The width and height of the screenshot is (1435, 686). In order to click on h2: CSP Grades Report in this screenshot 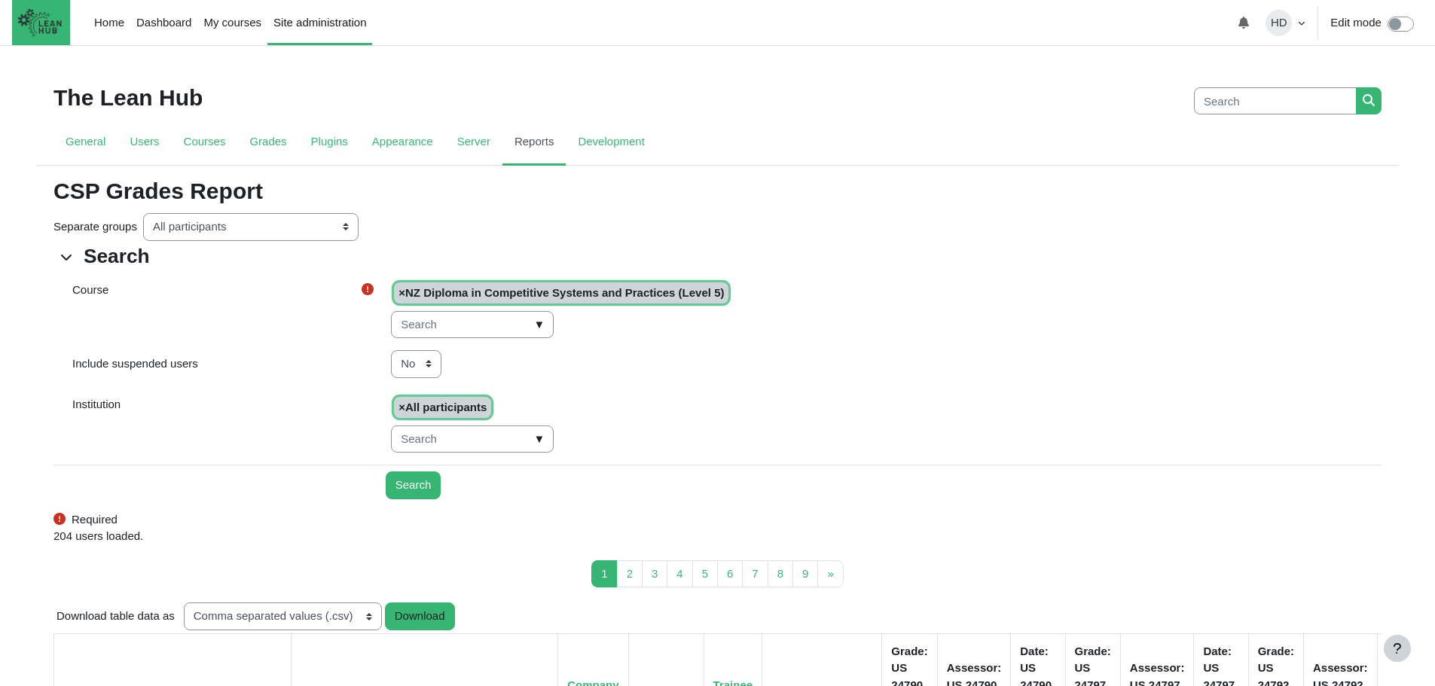, I will do `click(717, 191)`.